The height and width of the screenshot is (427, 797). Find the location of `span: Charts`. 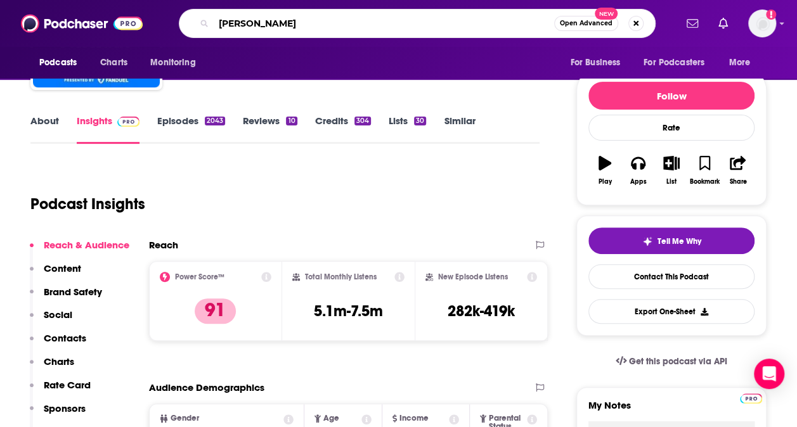

span: Charts is located at coordinates (113, 63).